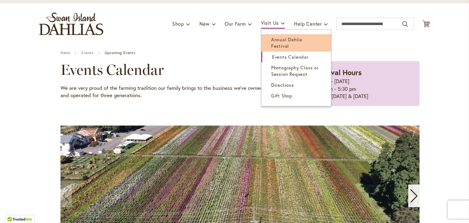  What do you see at coordinates (65, 53) in the screenshot?
I see `a: Home` at bounding box center [65, 53].